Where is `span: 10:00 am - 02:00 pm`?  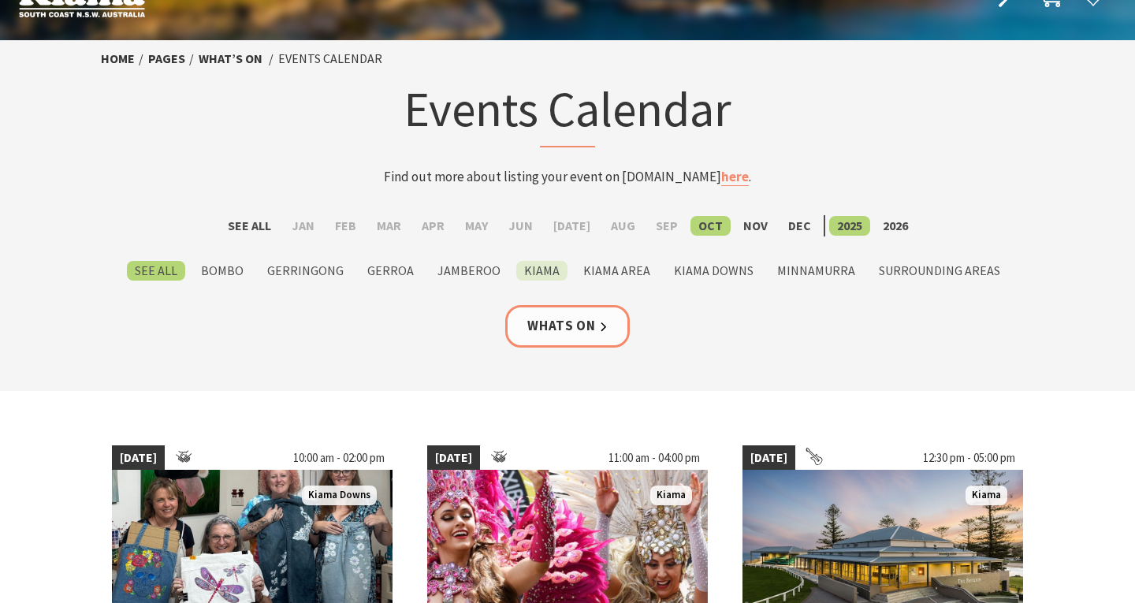
span: 10:00 am - 02:00 pm is located at coordinates (339, 458).